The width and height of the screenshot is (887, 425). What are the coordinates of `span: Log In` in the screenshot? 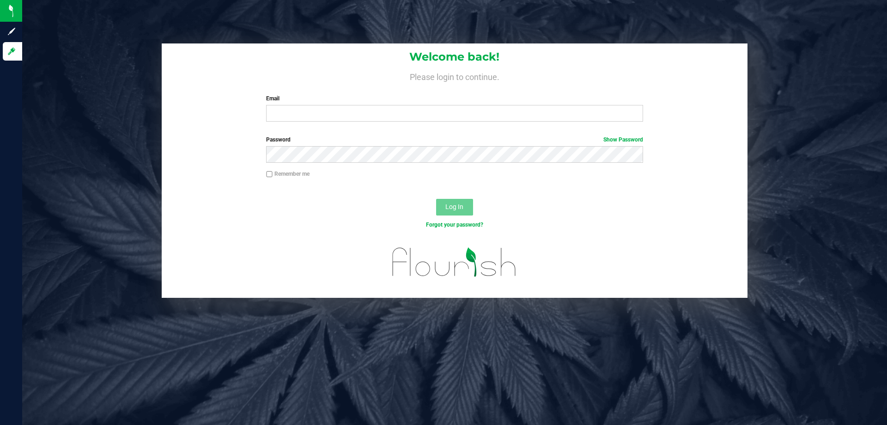 It's located at (454, 207).